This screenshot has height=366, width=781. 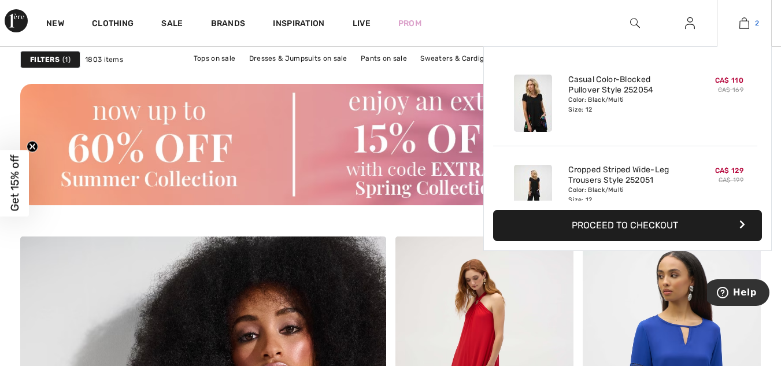 I want to click on span: Get 15% off, so click(x=14, y=183).